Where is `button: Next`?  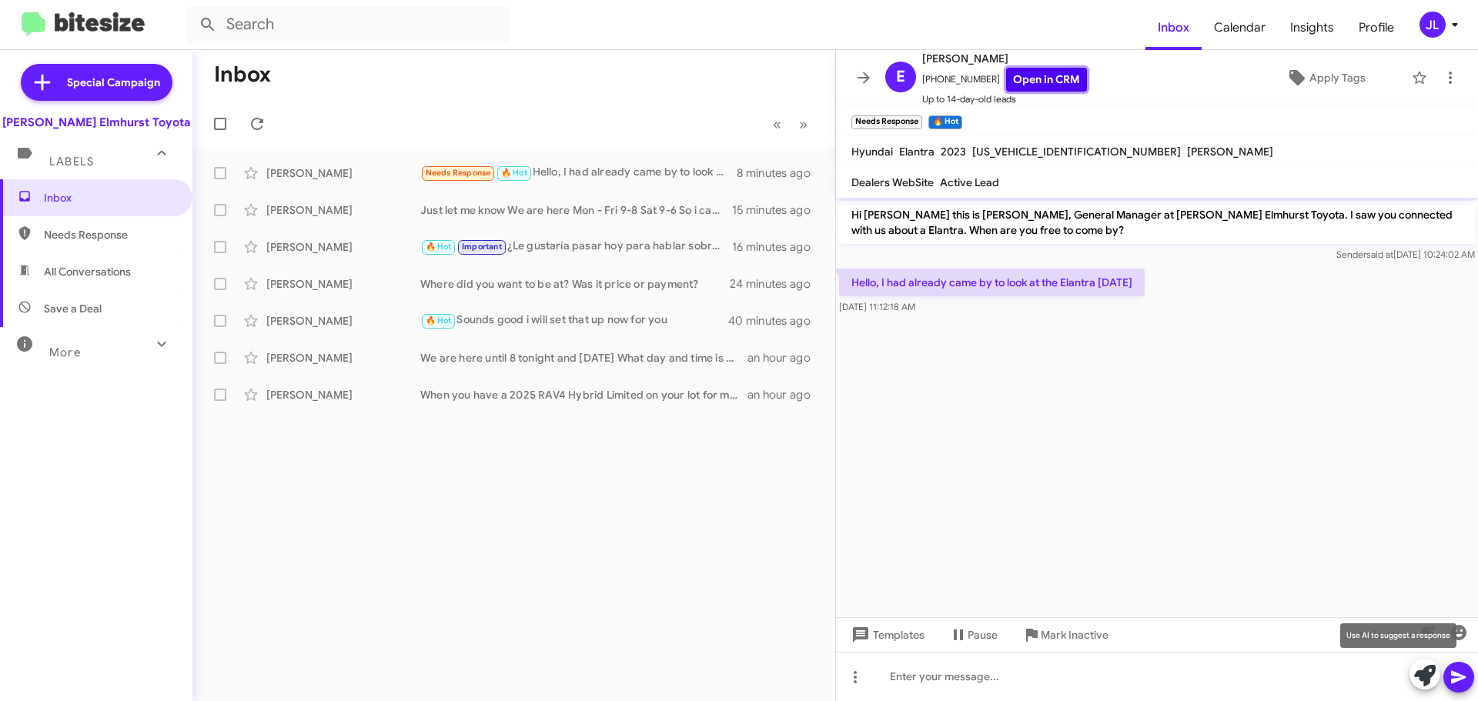
button: Next is located at coordinates (803, 124).